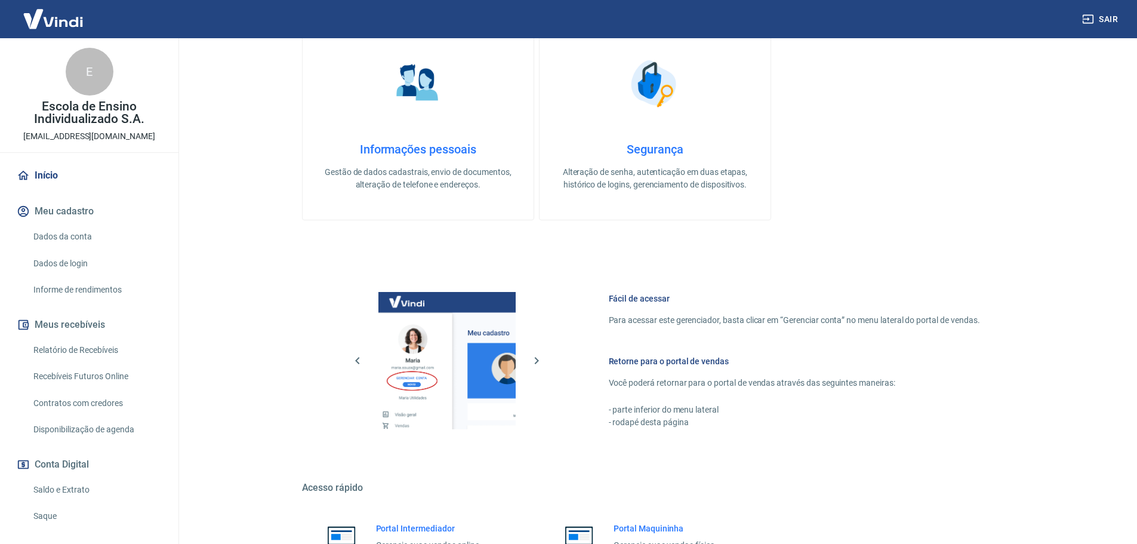 The width and height of the screenshot is (1137, 544). What do you see at coordinates (89, 113) in the screenshot?
I see `p: Escola de Ensino Individualizado S.A.` at bounding box center [89, 113].